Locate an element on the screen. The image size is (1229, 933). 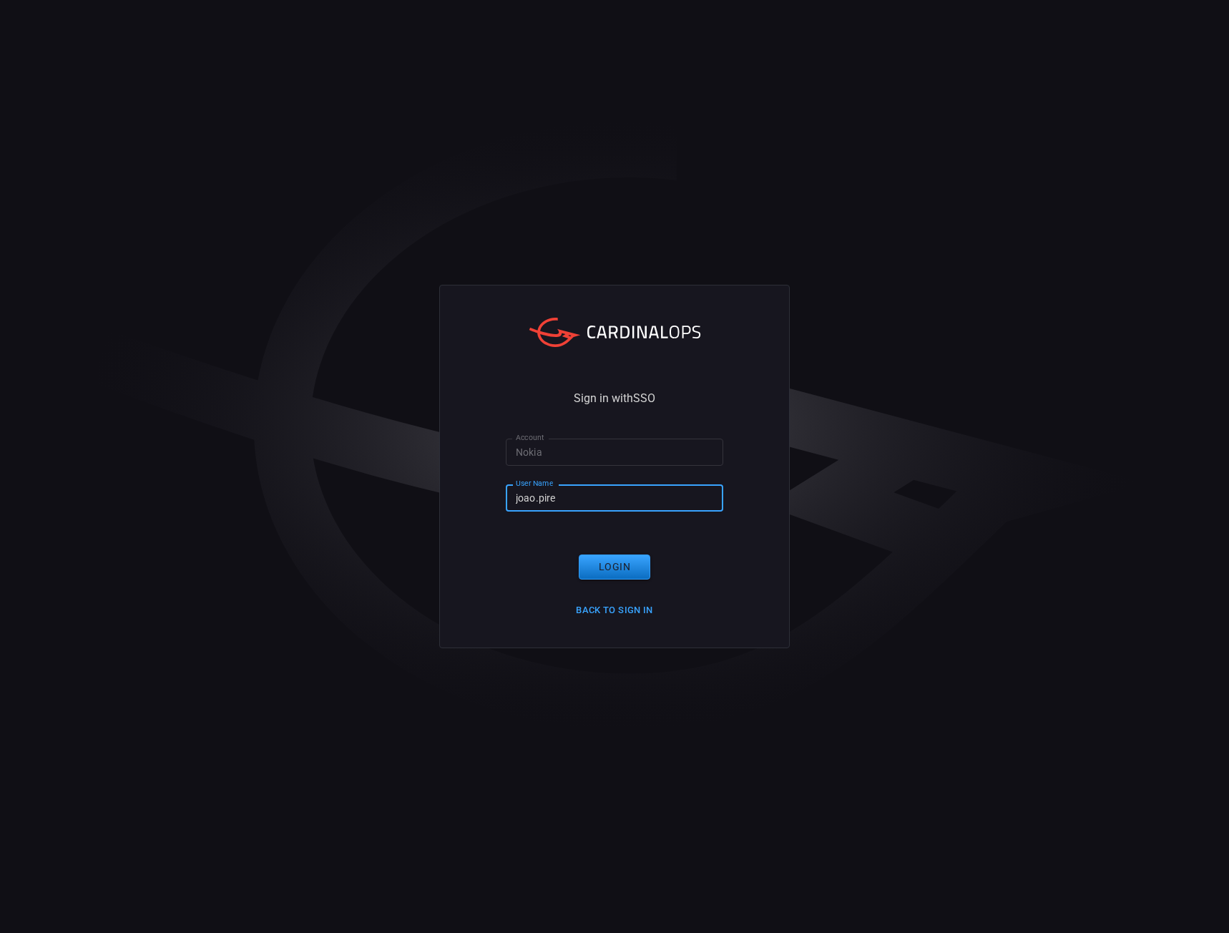
button: Back to Sign in is located at coordinates (615, 610).